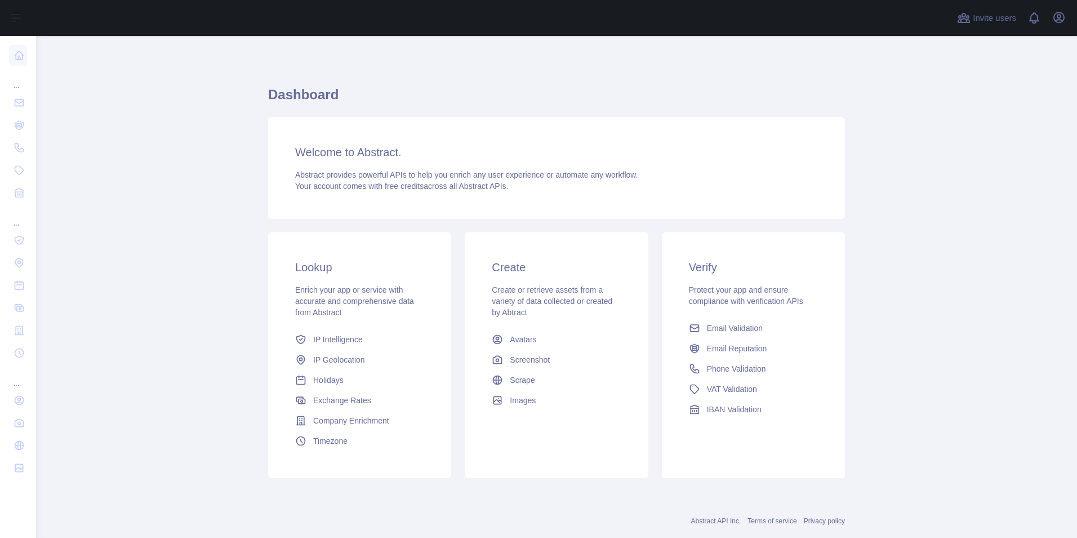 This screenshot has width=1077, height=538. Describe the element at coordinates (732, 389) in the screenshot. I see `span: VAT Validation` at that location.